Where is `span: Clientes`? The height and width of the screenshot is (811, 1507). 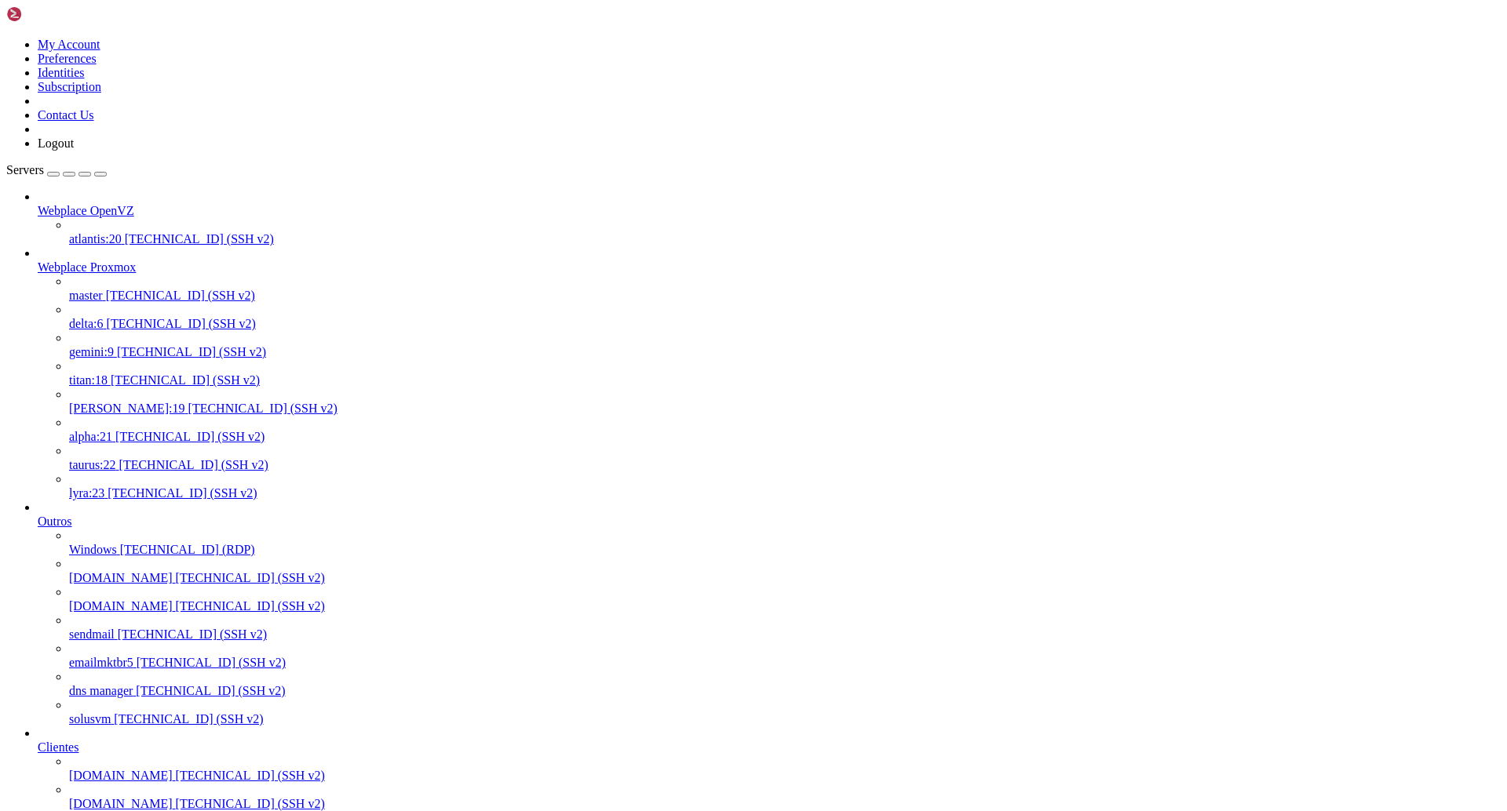
span: Clientes is located at coordinates (58, 747).